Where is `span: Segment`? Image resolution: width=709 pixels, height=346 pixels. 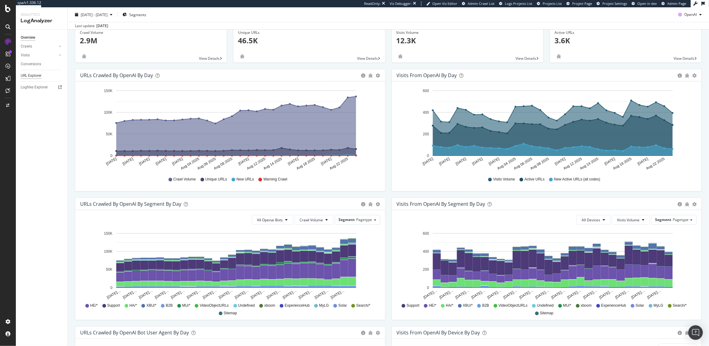 span: Segment is located at coordinates (347, 219).